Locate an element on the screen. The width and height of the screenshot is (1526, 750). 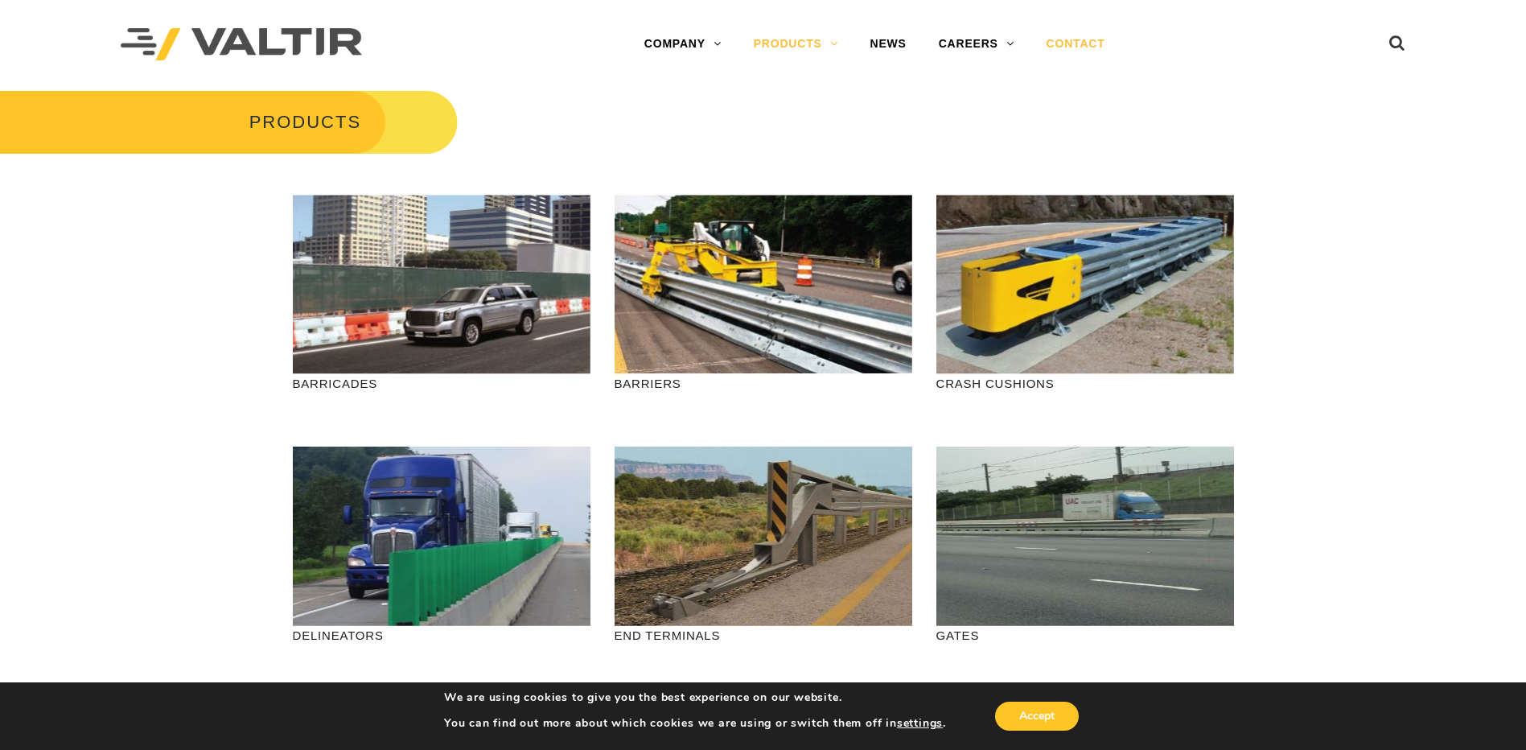
p: END TERMINALS is located at coordinates (763, 635).